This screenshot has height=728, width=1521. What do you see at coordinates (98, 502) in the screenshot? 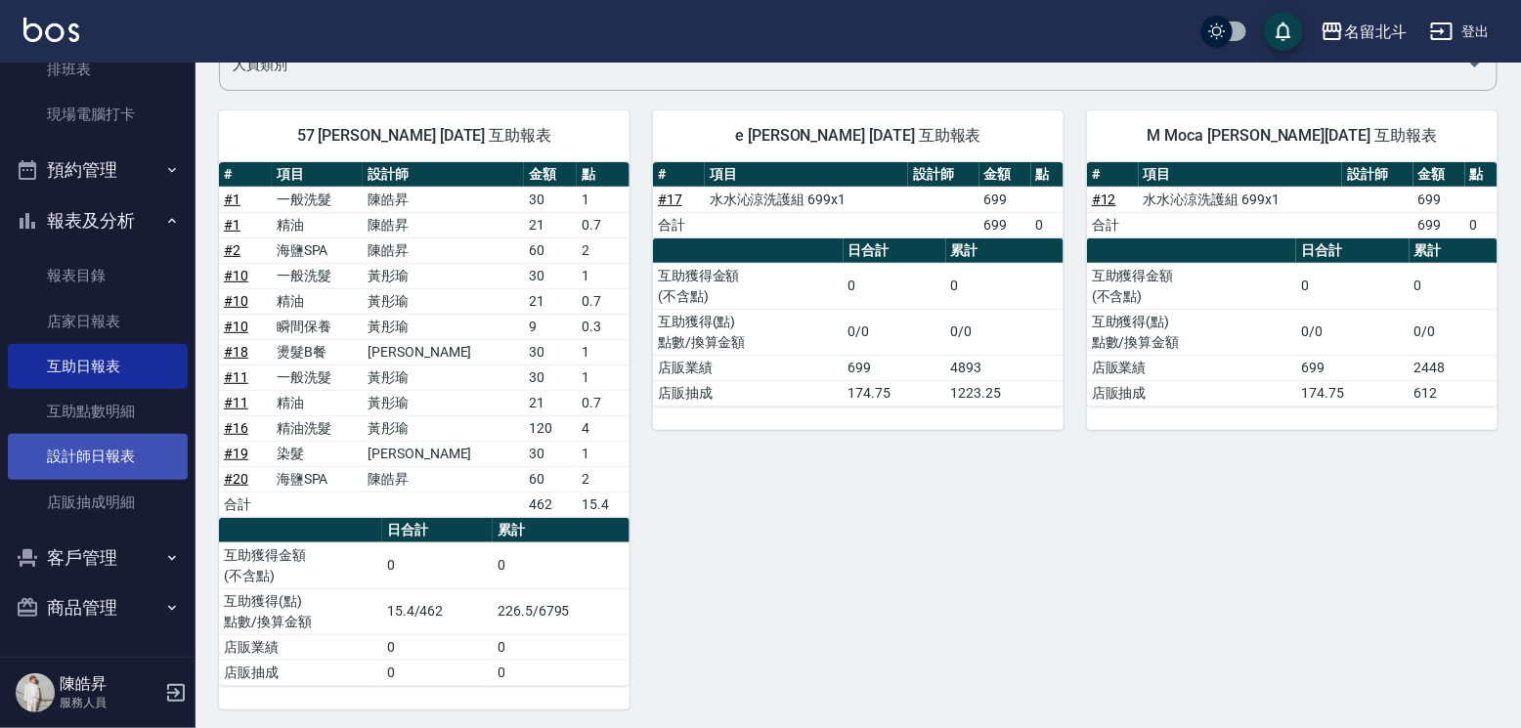
I see `a: 店販抽成明細` at bounding box center [98, 502].